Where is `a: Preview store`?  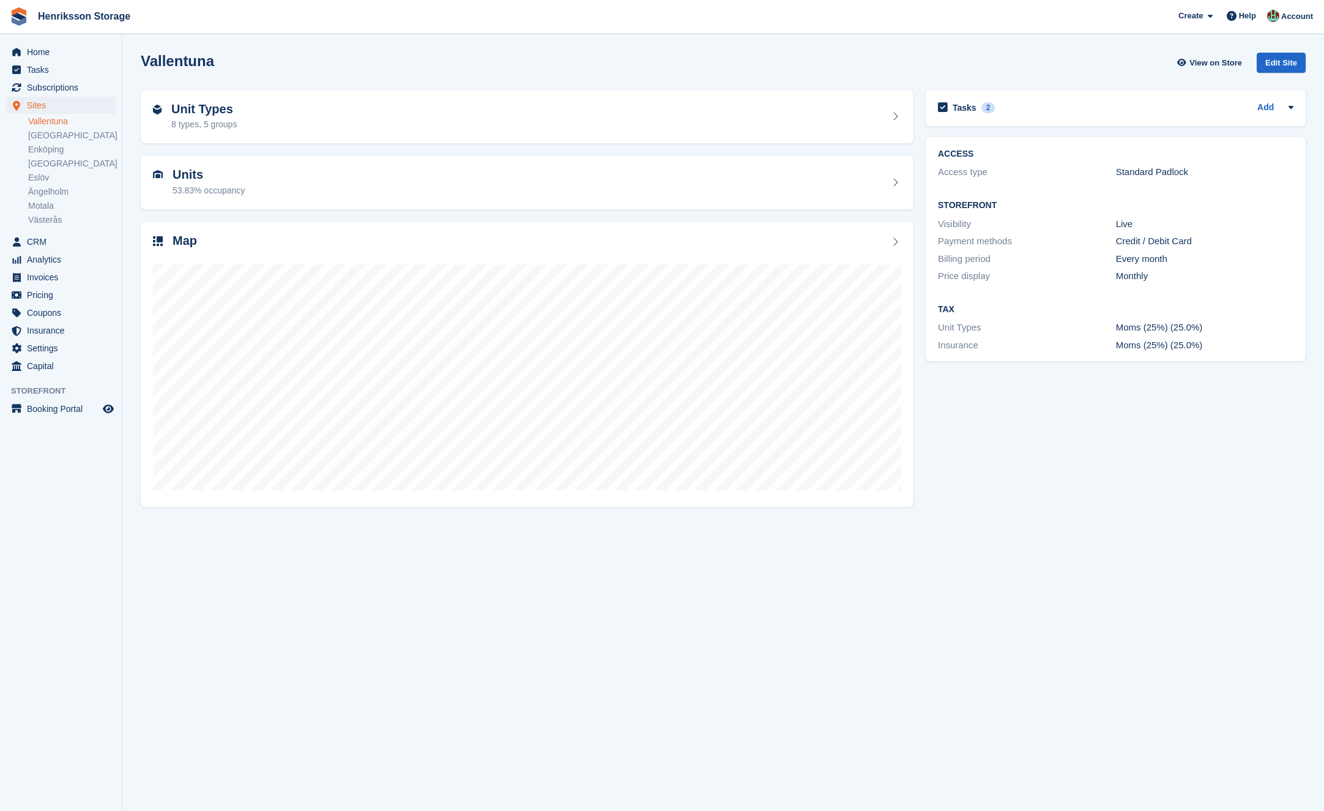
a: Preview store is located at coordinates (108, 409).